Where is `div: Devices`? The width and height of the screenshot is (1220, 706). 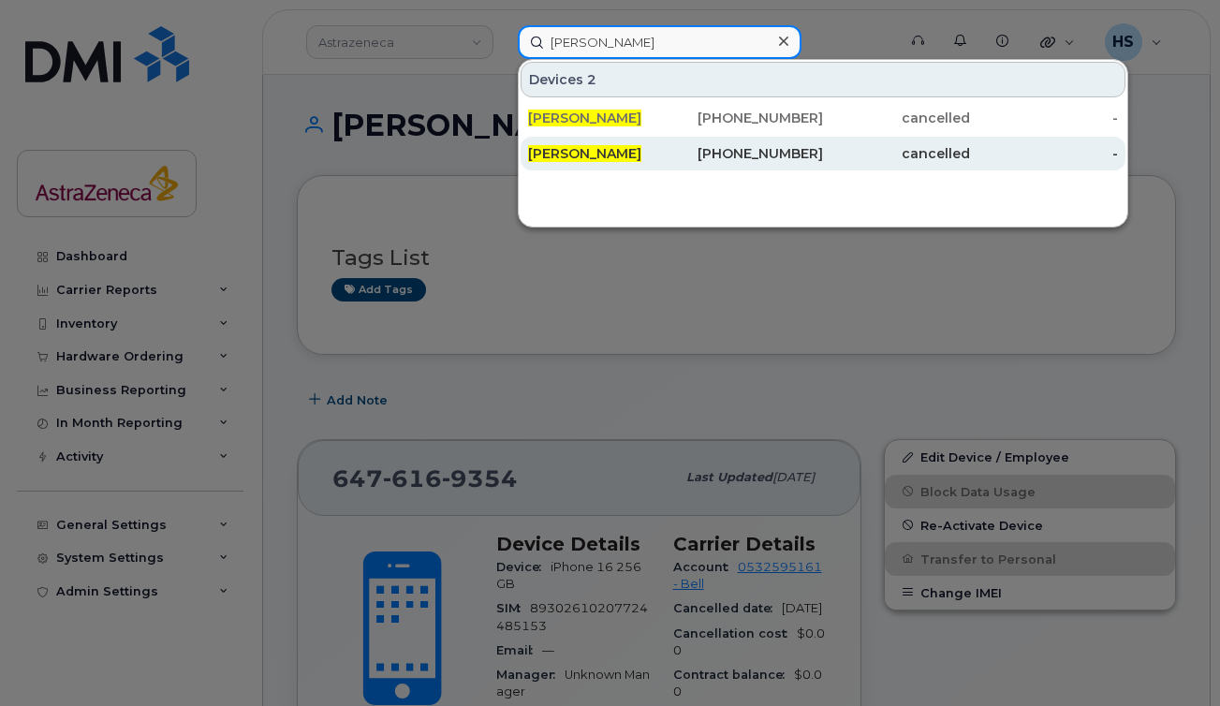
div: Devices is located at coordinates (823, 80).